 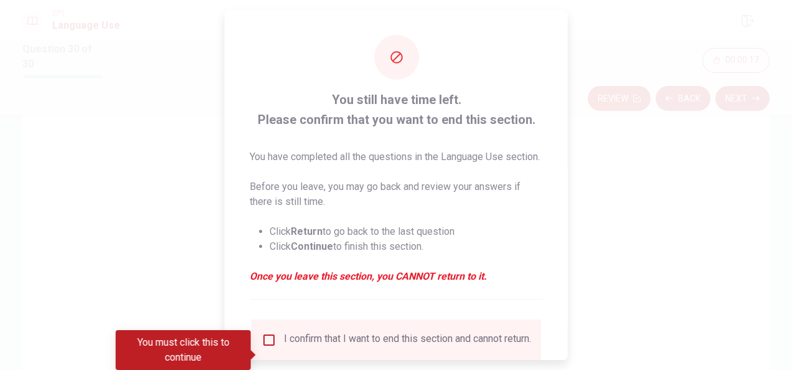 I want to click on strong: Return, so click(x=306, y=231).